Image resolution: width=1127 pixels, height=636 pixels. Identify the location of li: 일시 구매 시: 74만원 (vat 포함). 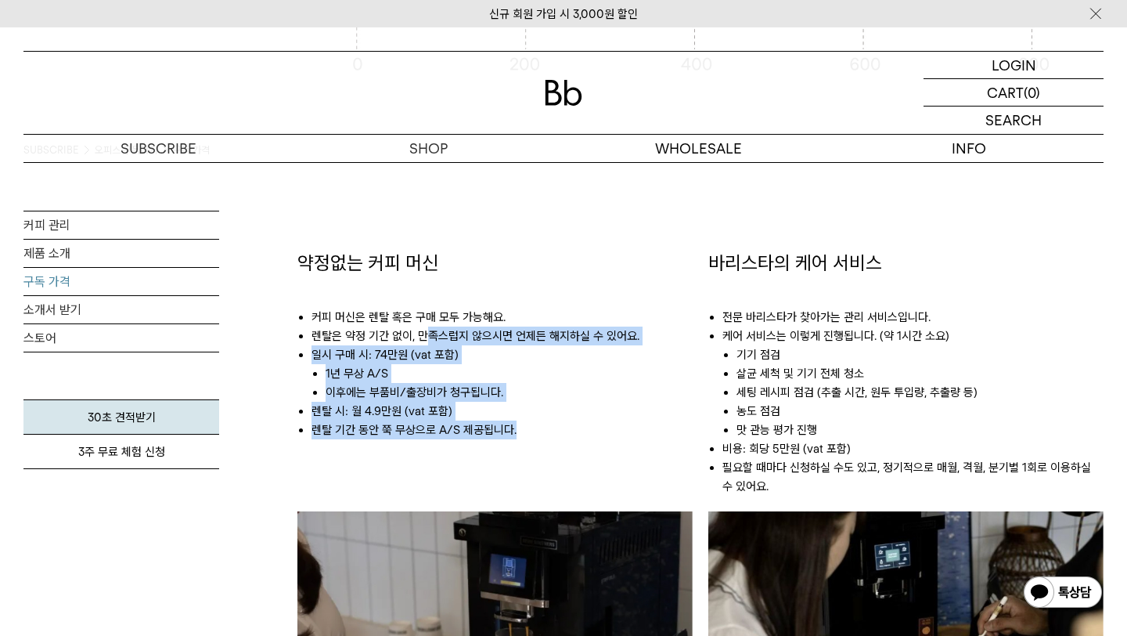
(502, 373).